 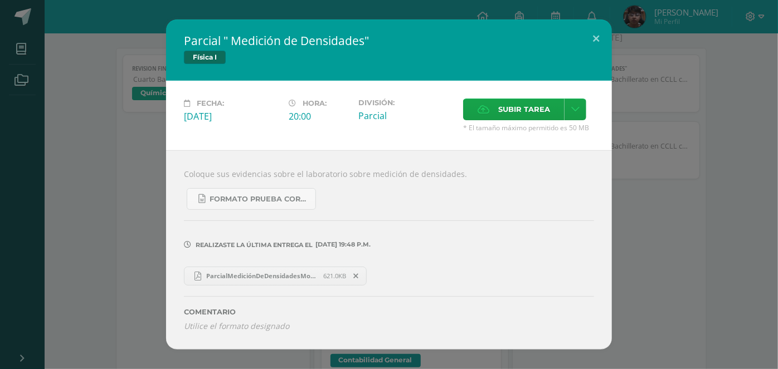 I want to click on span: 621.0KB, so click(x=335, y=276).